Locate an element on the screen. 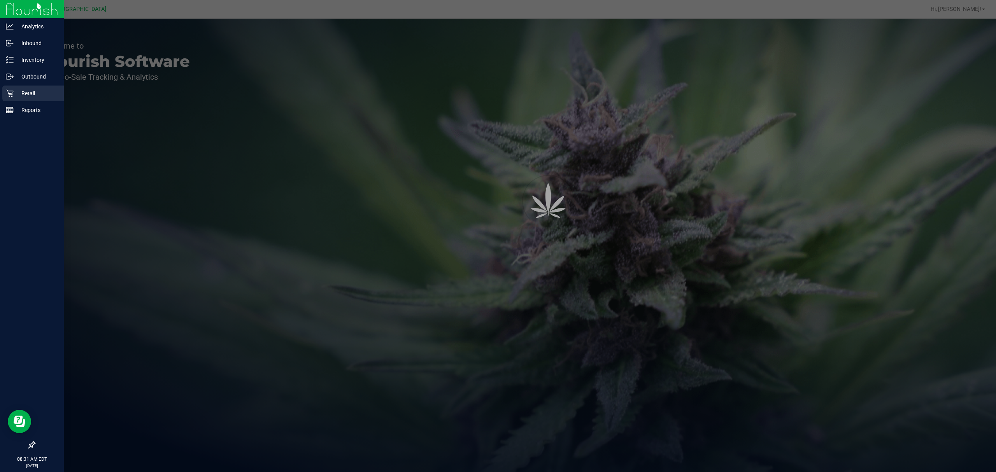 The height and width of the screenshot is (472, 996). inline-svg: Outbound is located at coordinates (10, 77).